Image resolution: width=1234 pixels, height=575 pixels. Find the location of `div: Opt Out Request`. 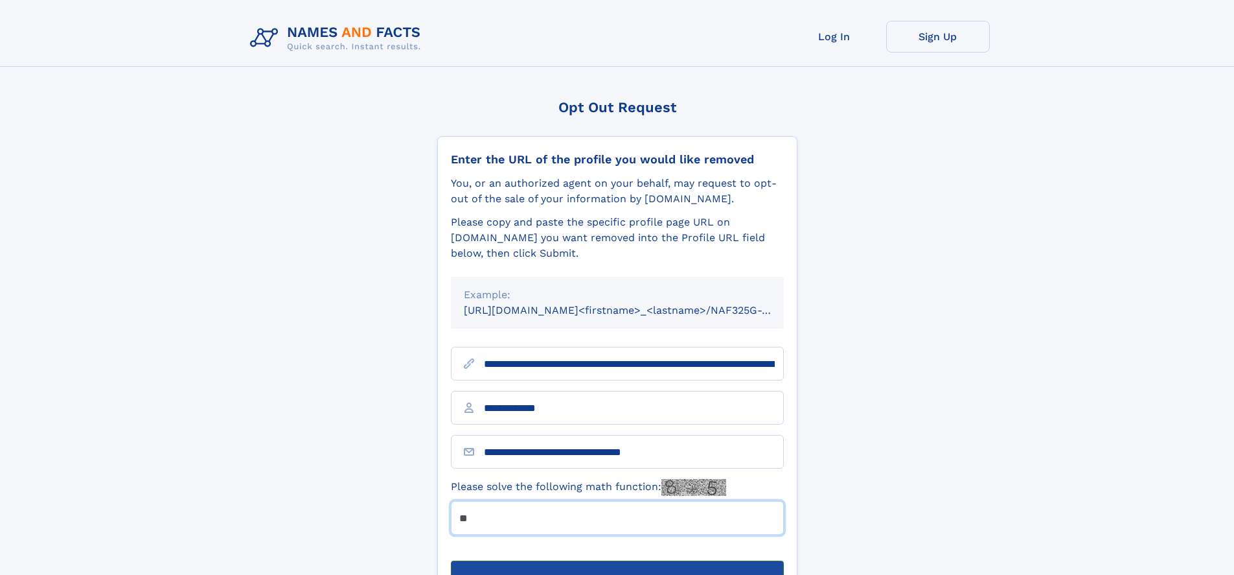

div: Opt Out Request is located at coordinates (618, 107).